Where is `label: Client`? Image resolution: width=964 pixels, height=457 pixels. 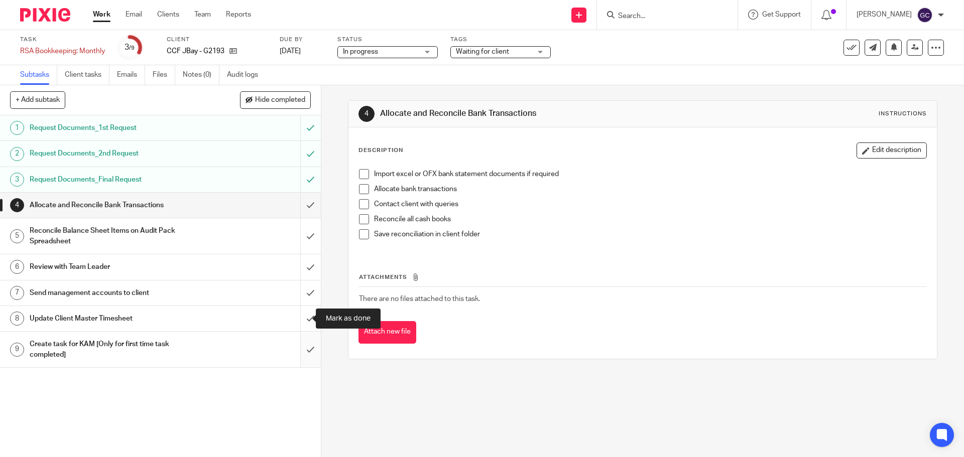 label: Client is located at coordinates (217, 40).